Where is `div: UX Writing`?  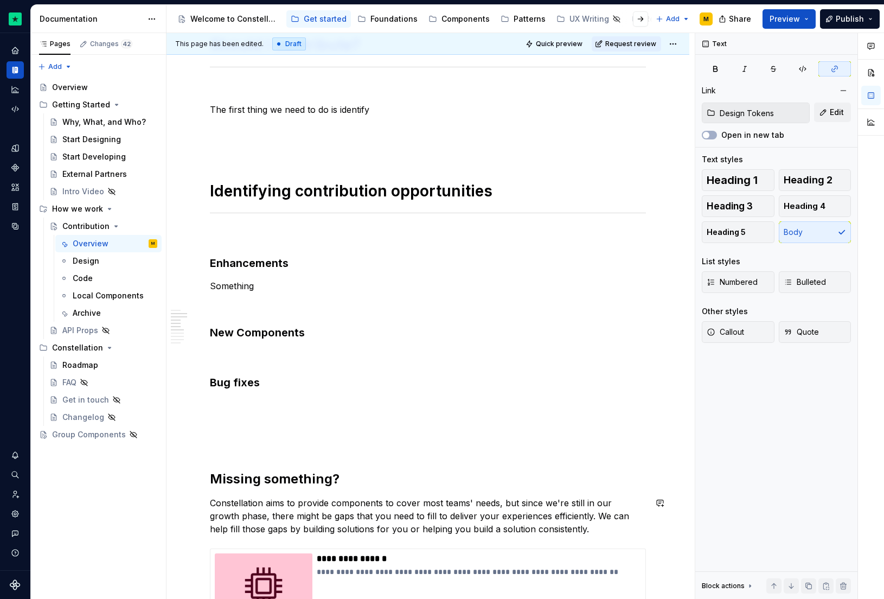
div: UX Writing is located at coordinates (589, 19).